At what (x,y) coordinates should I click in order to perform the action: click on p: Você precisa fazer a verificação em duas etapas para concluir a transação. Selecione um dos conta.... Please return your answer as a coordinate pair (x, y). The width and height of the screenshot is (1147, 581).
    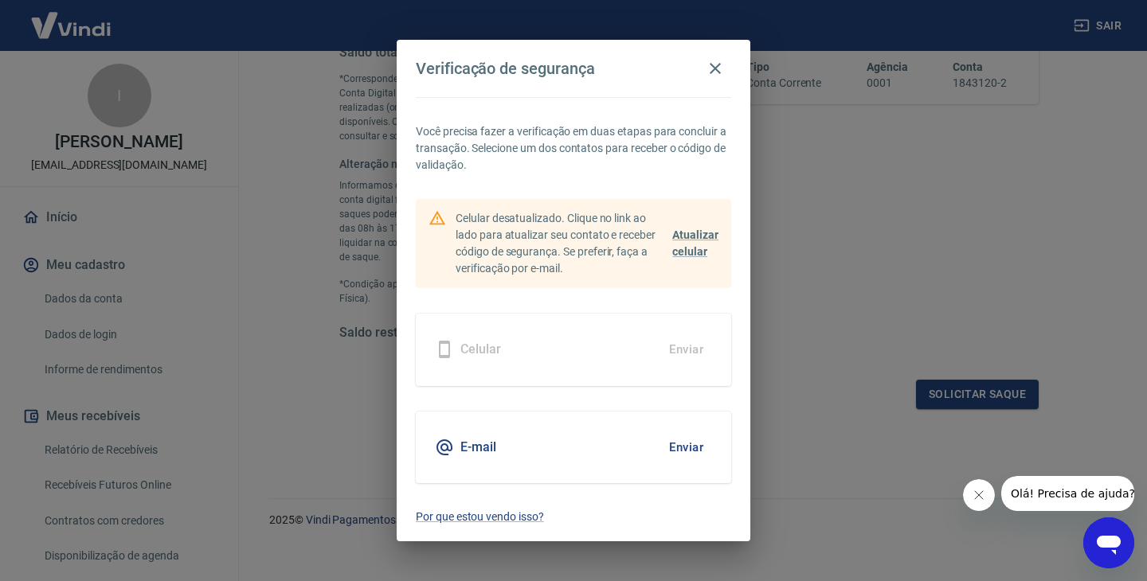
    Looking at the image, I should click on (573, 148).